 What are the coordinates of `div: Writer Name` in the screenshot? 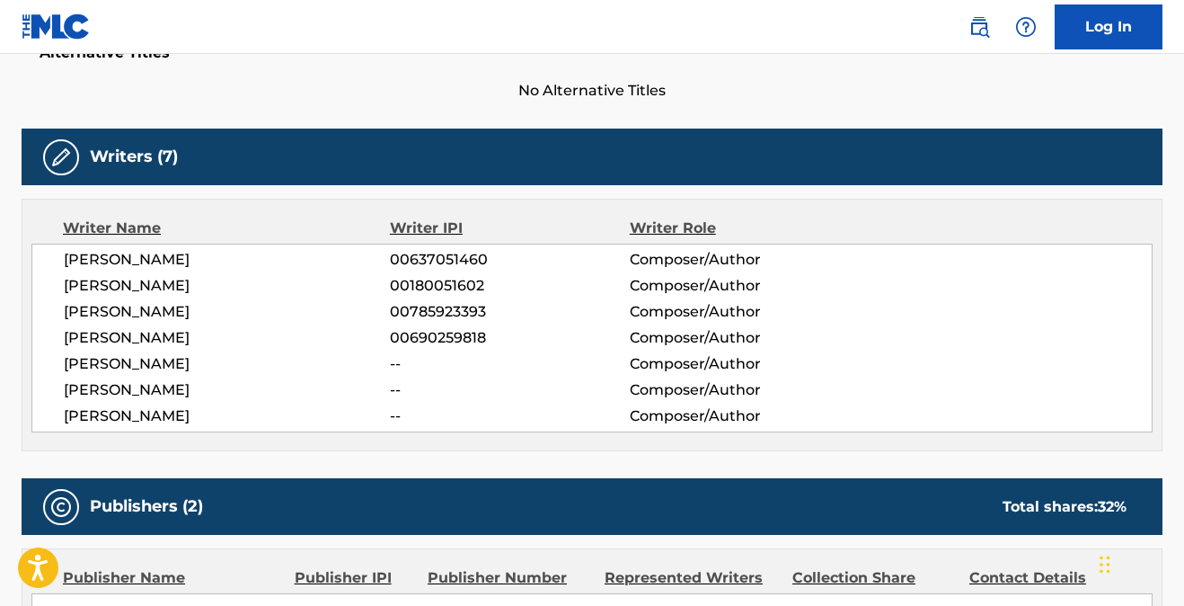 It's located at (226, 228).